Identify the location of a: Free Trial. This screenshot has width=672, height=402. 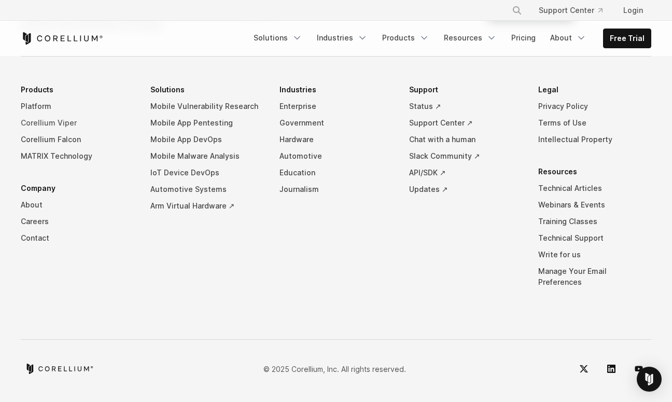
(627, 38).